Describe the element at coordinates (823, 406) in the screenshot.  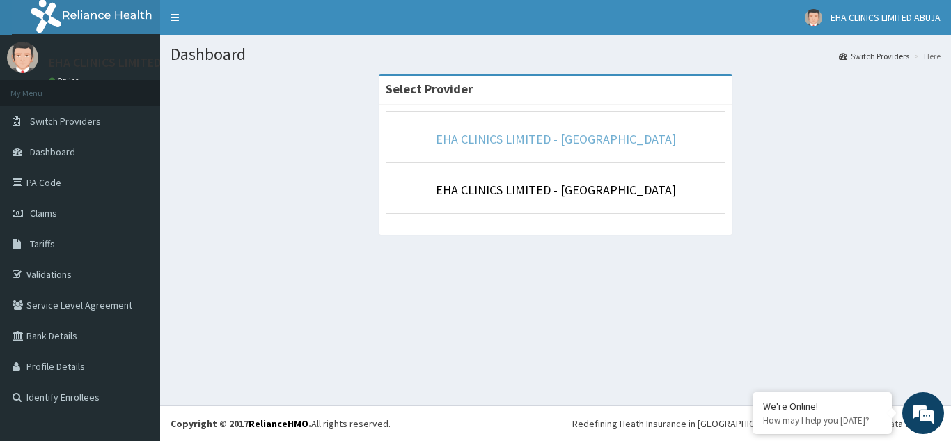
I see `div: We're Online!` at that location.